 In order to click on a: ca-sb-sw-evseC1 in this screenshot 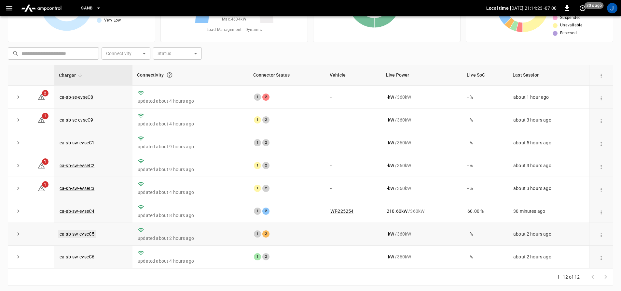, I will do `click(77, 143)`.